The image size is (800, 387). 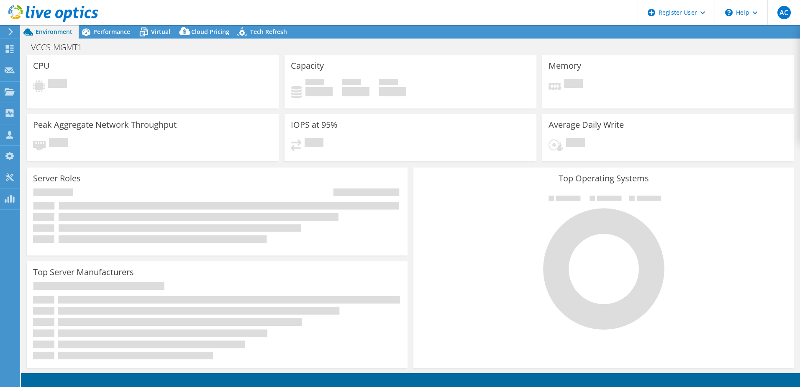 What do you see at coordinates (83, 272) in the screenshot?
I see `h3: Top Server Manufacturers` at bounding box center [83, 272].